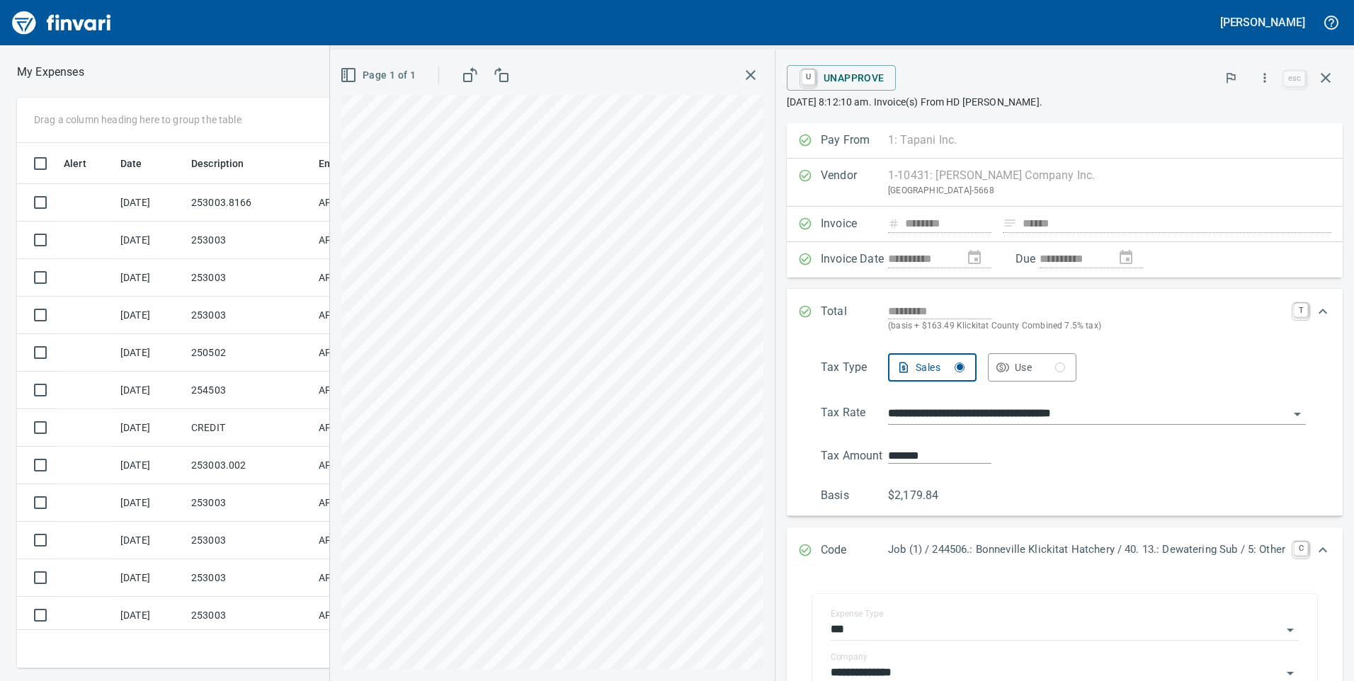  Describe the element at coordinates (1301, 310) in the screenshot. I see `a: T` at that location.